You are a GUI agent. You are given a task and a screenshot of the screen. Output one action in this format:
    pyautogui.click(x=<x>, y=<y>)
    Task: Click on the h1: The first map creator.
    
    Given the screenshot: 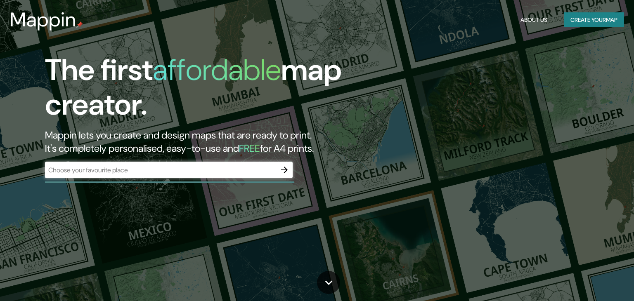 What is the action you would take?
    pyautogui.click(x=203, y=91)
    